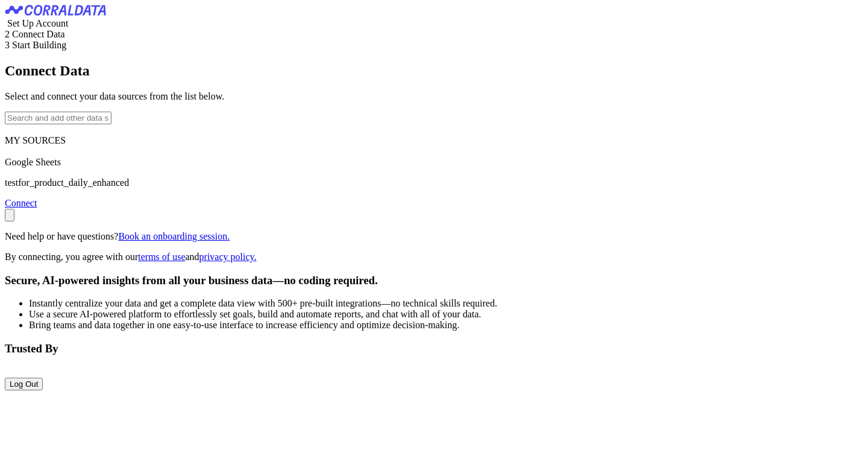  I want to click on button: Log Out, so click(24, 383).